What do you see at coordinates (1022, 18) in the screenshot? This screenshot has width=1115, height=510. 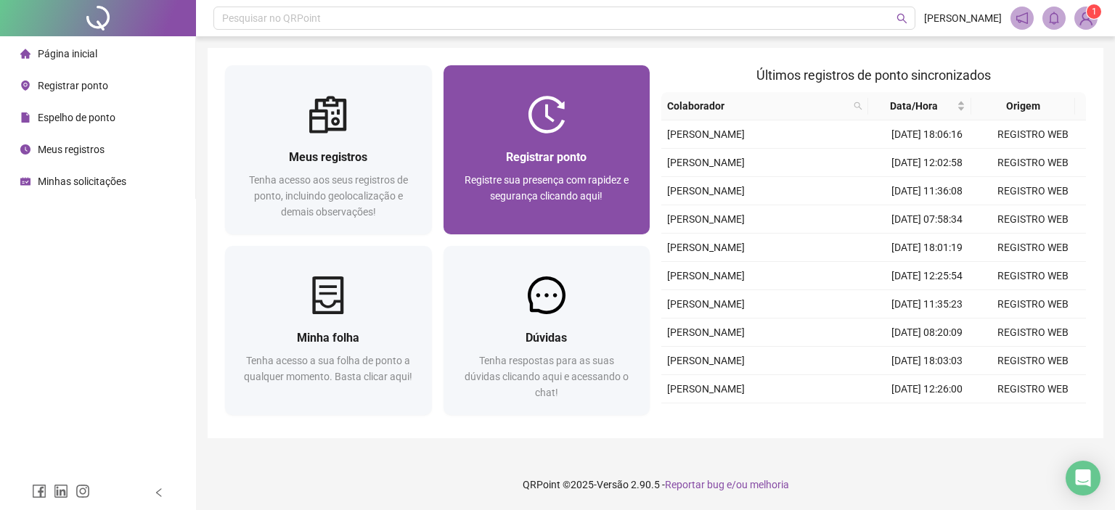 I see `span: notification` at bounding box center [1022, 18].